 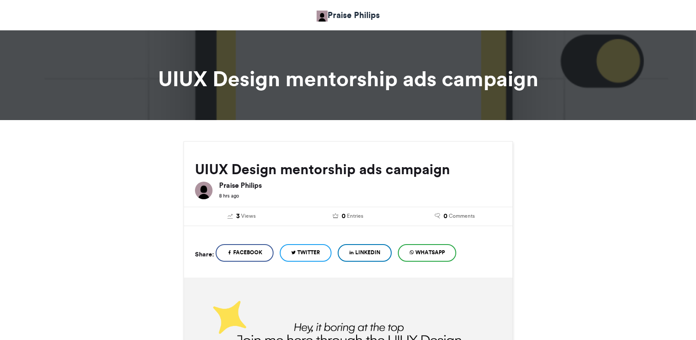 What do you see at coordinates (462, 216) in the screenshot?
I see `span: Comments` at bounding box center [462, 216].